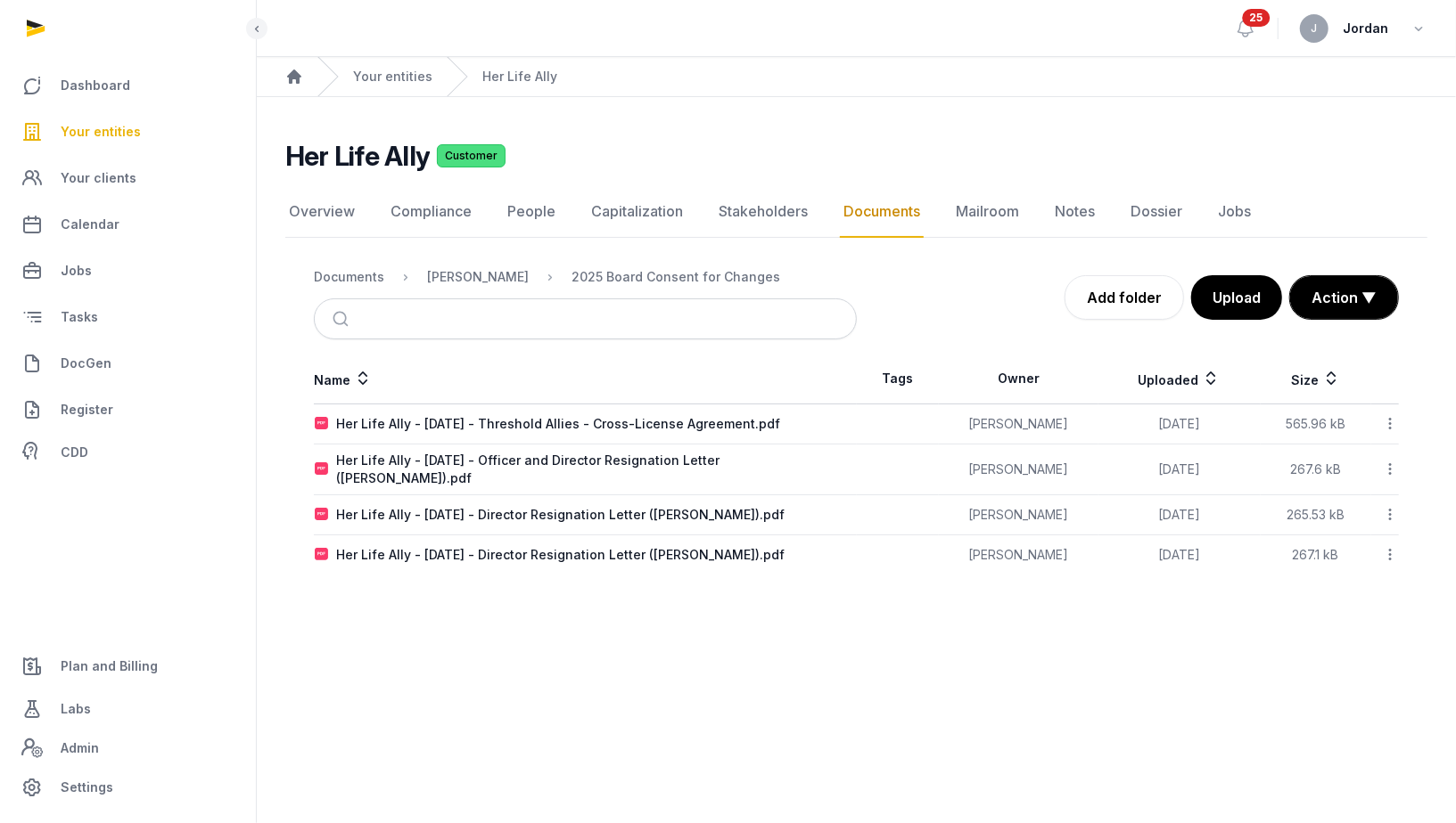  Describe the element at coordinates (471, 156) in the screenshot. I see `span: Customer` at that location.